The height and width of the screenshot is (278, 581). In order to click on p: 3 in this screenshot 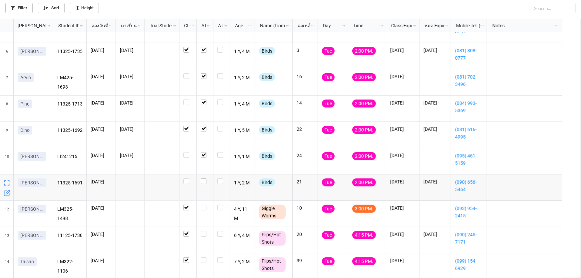, I will do `click(305, 50)`.